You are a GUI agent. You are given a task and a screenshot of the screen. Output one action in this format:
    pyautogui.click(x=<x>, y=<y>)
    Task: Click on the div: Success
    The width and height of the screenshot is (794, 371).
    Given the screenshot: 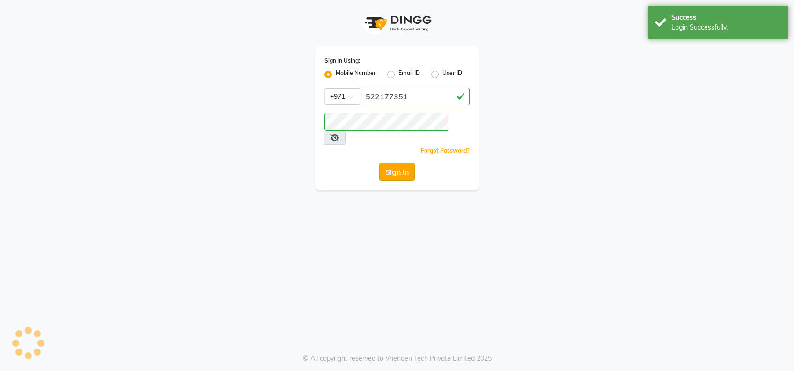 What is the action you would take?
    pyautogui.click(x=726, y=17)
    